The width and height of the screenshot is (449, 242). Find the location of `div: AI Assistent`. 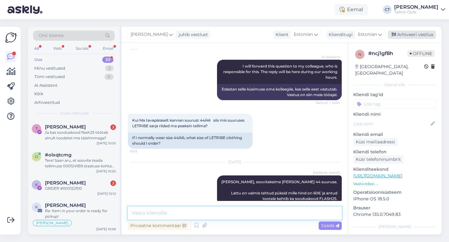

div: AI Assistent is located at coordinates (46, 86).